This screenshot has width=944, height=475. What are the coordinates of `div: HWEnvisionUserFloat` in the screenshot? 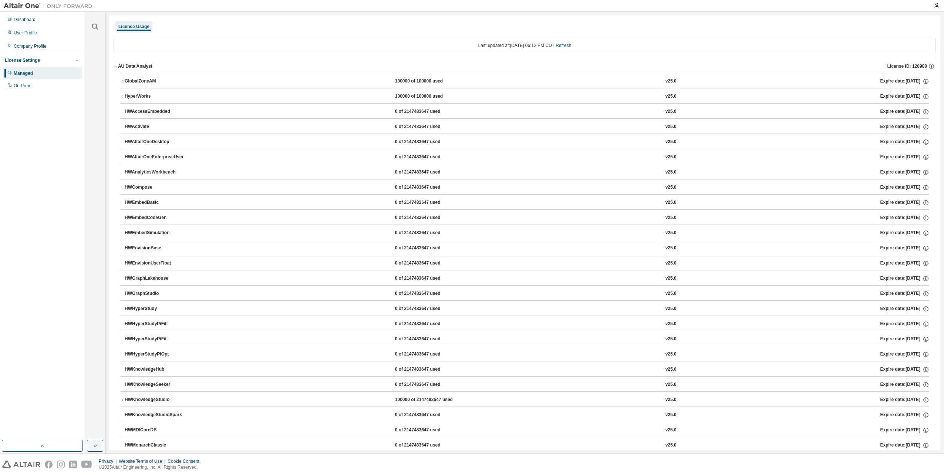 It's located at (158, 263).